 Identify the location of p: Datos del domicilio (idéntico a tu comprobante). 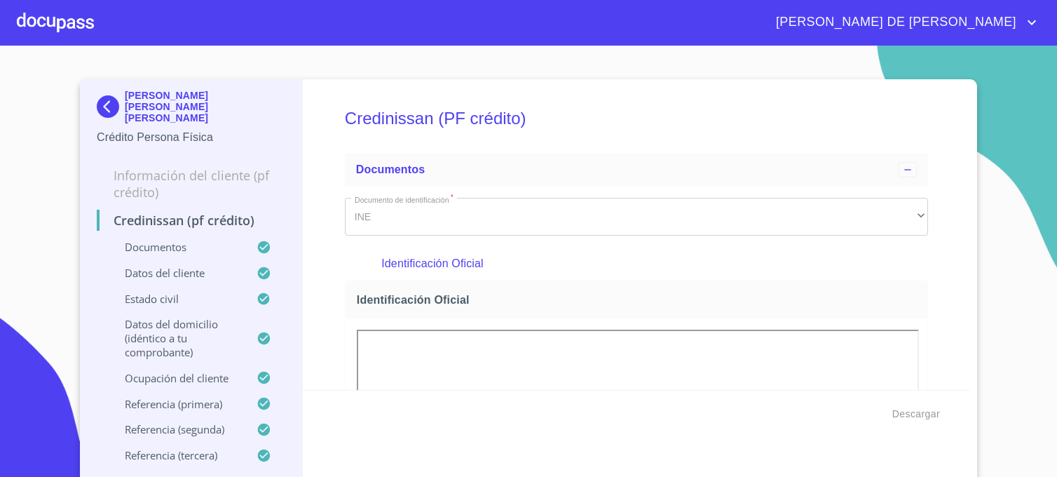
(177, 338).